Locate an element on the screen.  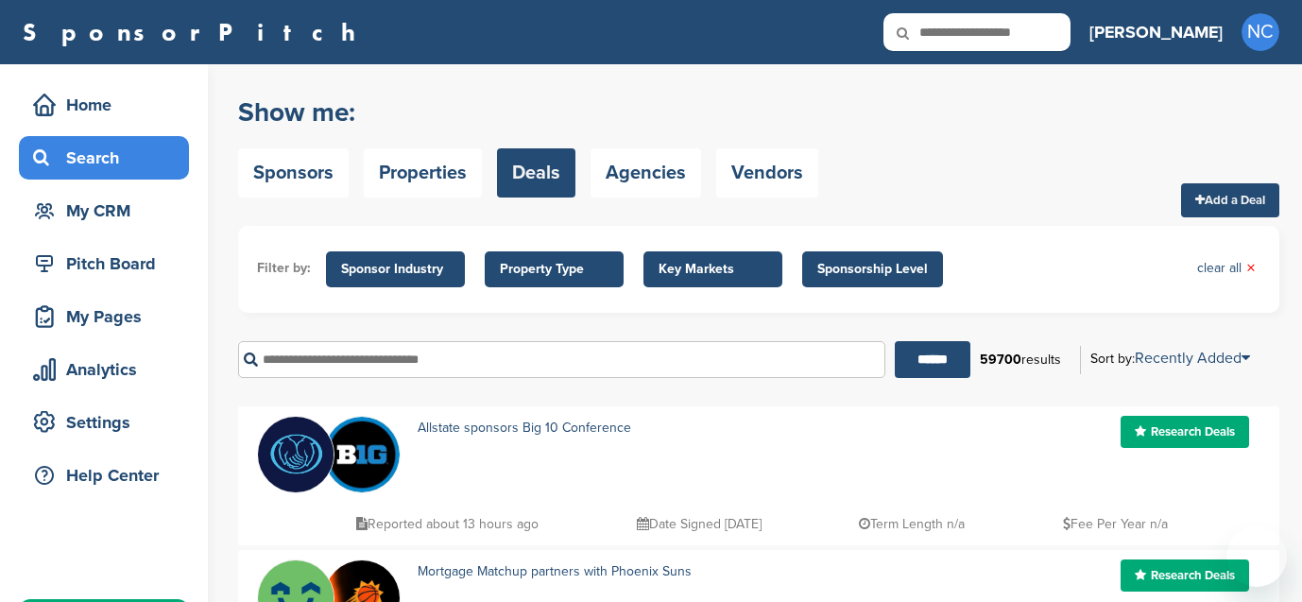
a: My CRM is located at coordinates (104, 211).